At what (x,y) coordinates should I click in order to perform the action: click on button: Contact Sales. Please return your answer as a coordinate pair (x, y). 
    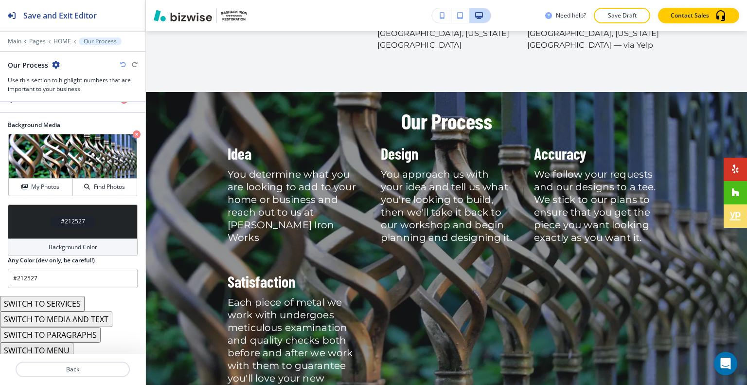
    Looking at the image, I should click on (698, 16).